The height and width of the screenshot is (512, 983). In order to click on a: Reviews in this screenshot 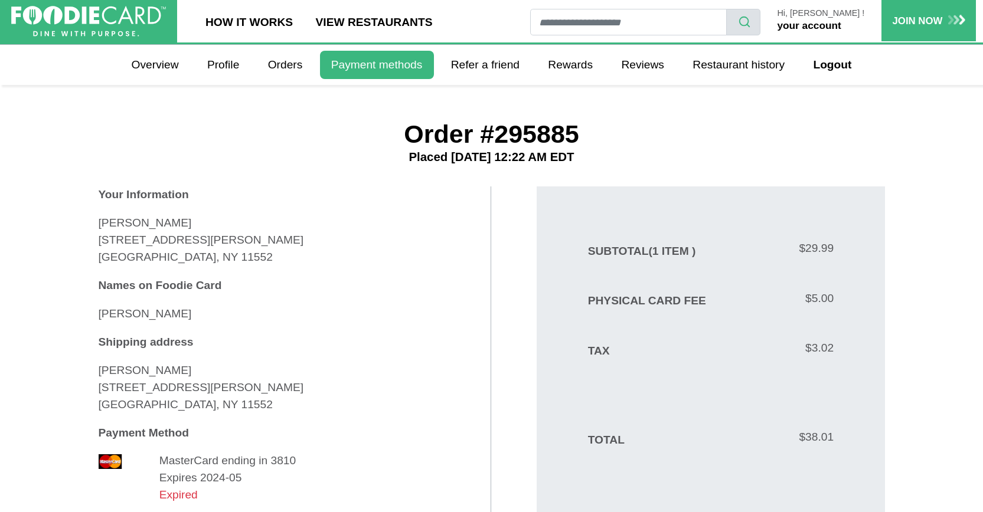, I will do `click(642, 65)`.